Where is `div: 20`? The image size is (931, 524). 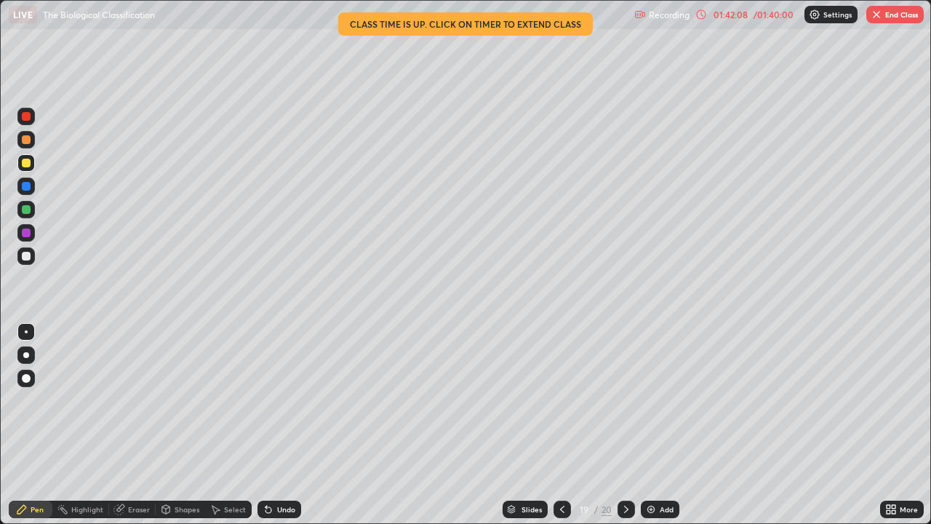 div: 20 is located at coordinates (607, 509).